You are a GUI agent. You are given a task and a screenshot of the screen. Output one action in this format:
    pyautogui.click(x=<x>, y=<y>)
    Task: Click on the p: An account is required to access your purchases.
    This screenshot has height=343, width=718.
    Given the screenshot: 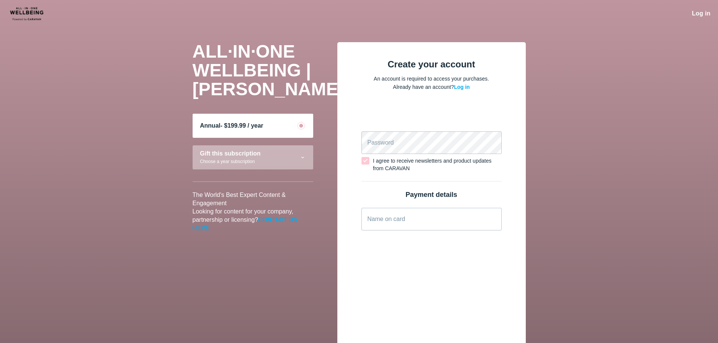 What is the action you would take?
    pyautogui.click(x=432, y=79)
    